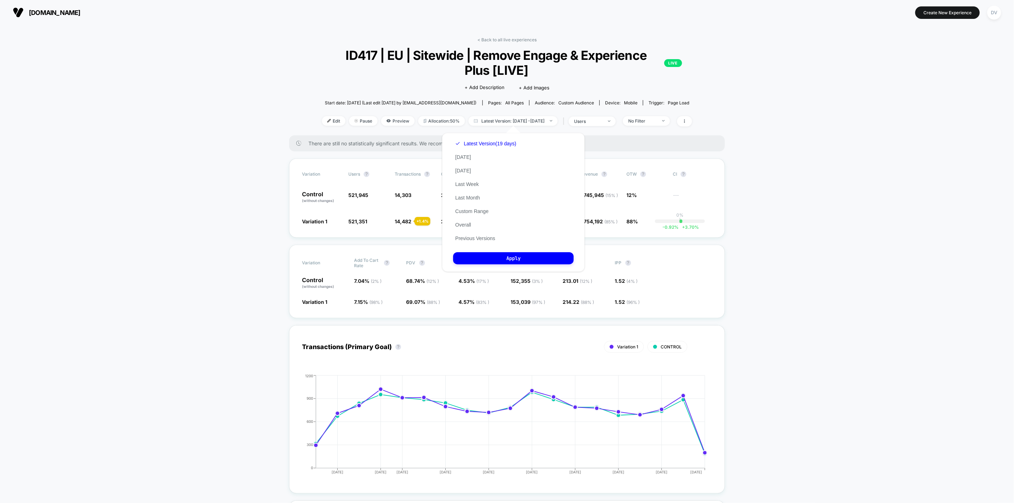 The height and width of the screenshot is (503, 1014). What do you see at coordinates (947, 12) in the screenshot?
I see `button: Create New Experience` at bounding box center [947, 12].